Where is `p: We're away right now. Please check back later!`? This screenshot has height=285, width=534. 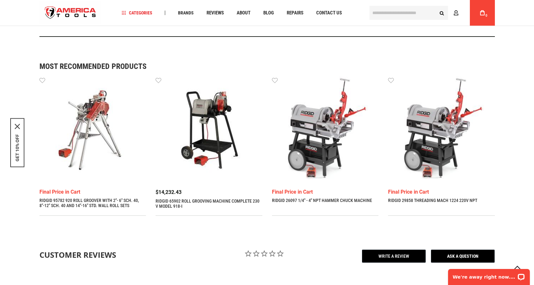 p: We're away right now. Please check back later! is located at coordinates (41, 12).